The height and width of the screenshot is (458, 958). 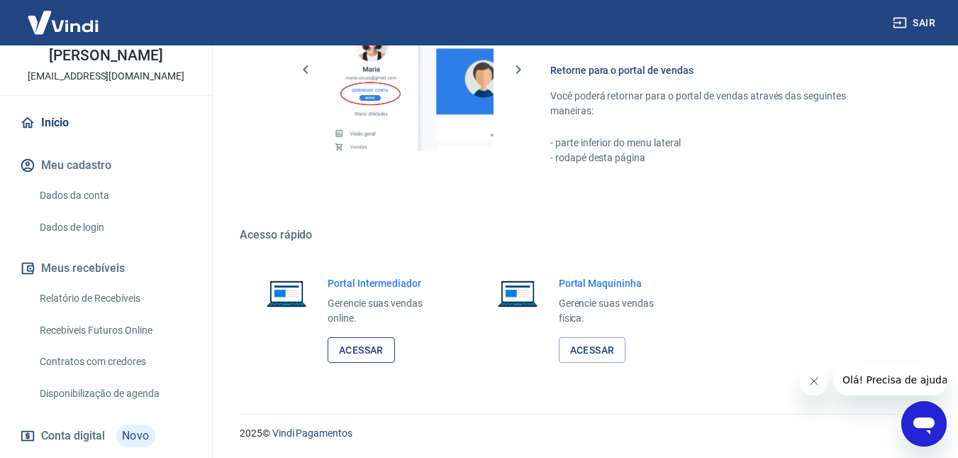 What do you see at coordinates (618, 311) in the screenshot?
I see `p: Gerencie suas vendas física.` at bounding box center [618, 311].